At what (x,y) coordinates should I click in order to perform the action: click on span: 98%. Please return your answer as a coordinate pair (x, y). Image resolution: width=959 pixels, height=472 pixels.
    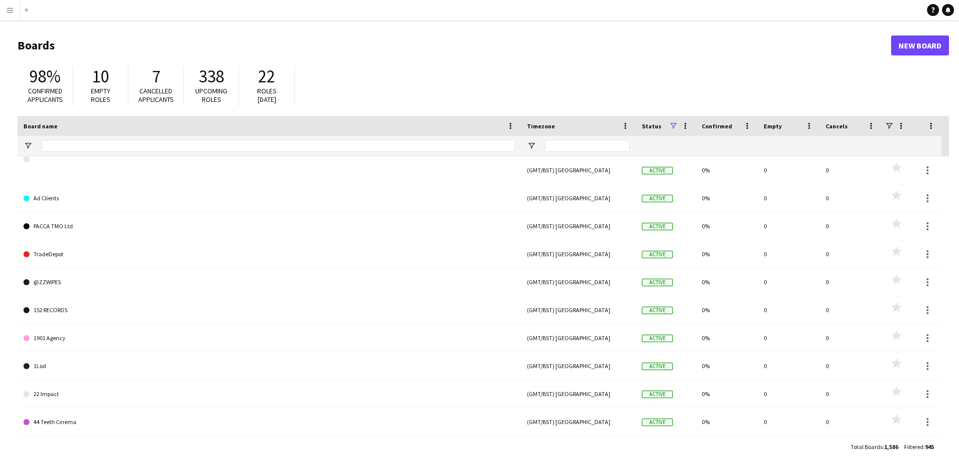
    Looking at the image, I should click on (45, 76).